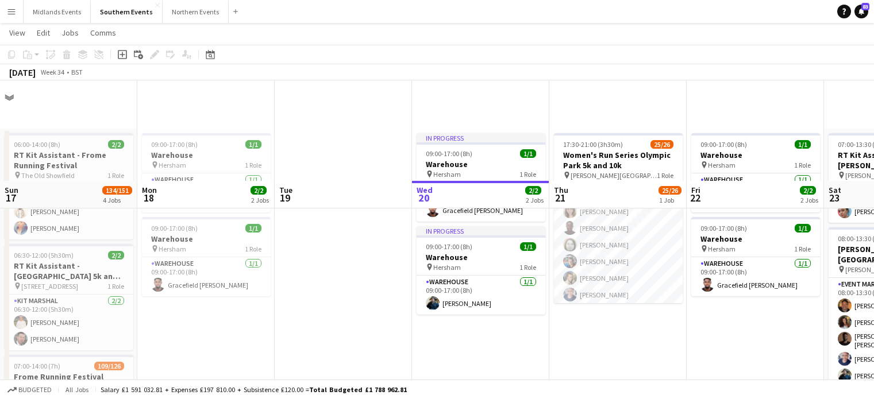 The image size is (874, 399). What do you see at coordinates (481, 177) in the screenshot?
I see `div: In progress09:00-17:00 (8h)1/1Warehouse Hersham1 RoleWarehouse1/109:00-17:00 (8h)Gracefield [PERS...` at bounding box center [481, 177].